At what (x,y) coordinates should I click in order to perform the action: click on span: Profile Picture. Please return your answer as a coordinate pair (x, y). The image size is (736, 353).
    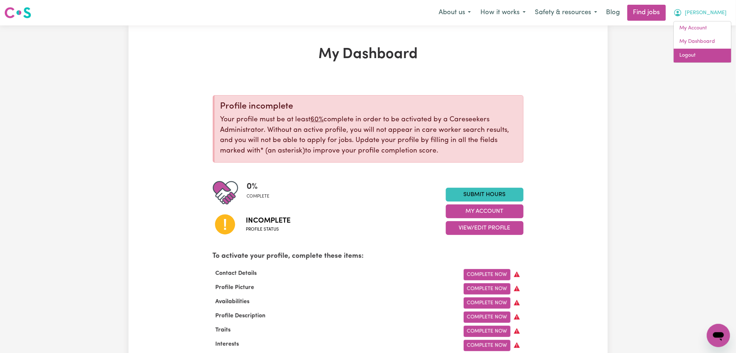
    Looking at the image, I should click on (235, 288).